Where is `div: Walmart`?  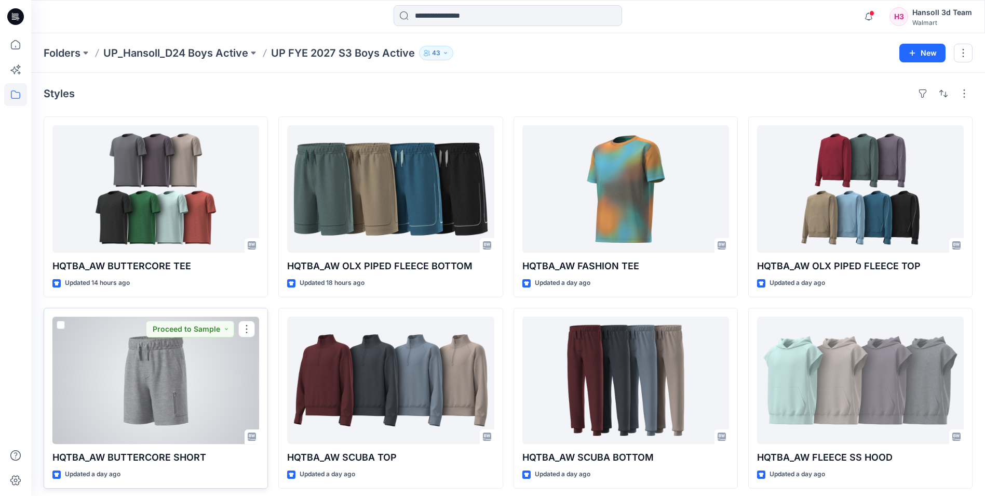
div: Walmart is located at coordinates (942, 22).